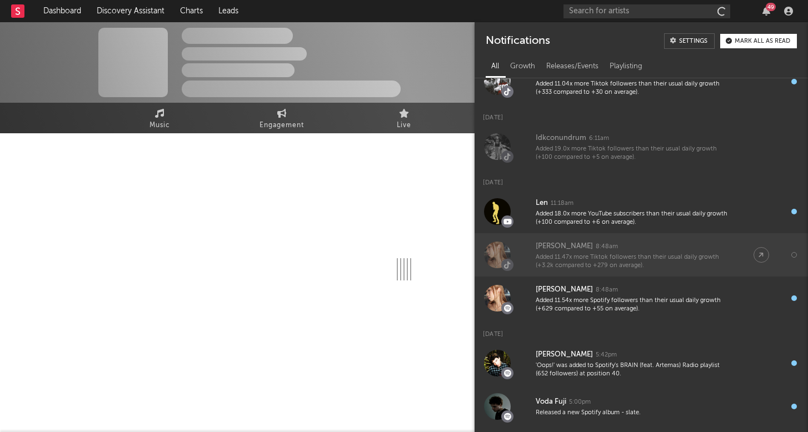 The width and height of the screenshot is (808, 432). Describe the element at coordinates (282, 118) in the screenshot. I see `a: Engagement` at that location.